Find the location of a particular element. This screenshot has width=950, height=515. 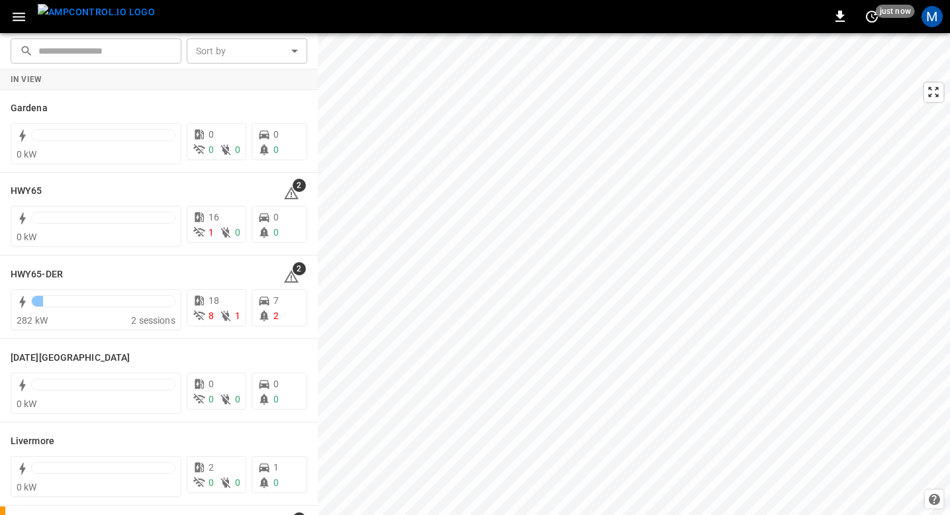

span: 16 is located at coordinates (214, 217).